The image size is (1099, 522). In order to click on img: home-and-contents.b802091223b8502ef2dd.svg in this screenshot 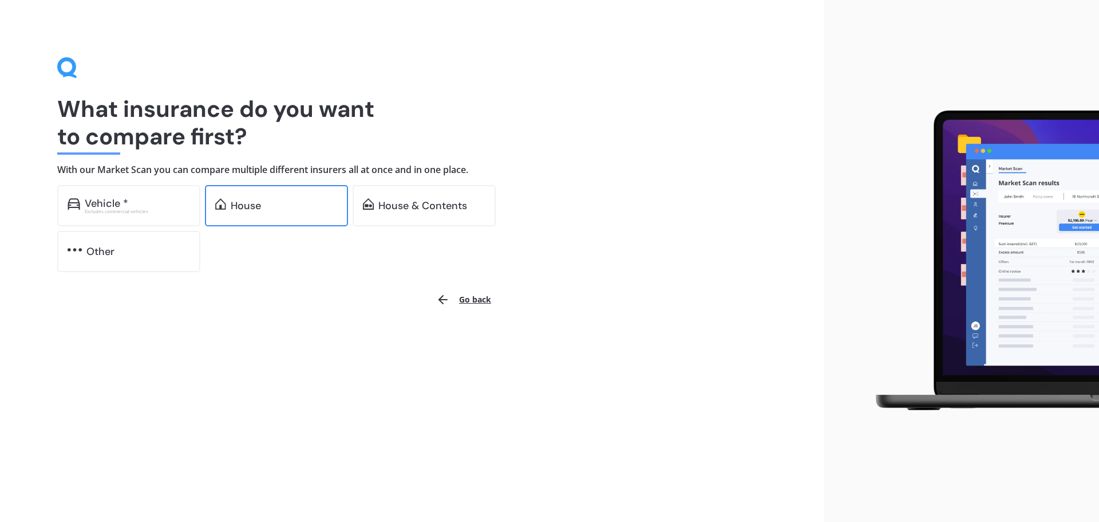, I will do `click(368, 204)`.